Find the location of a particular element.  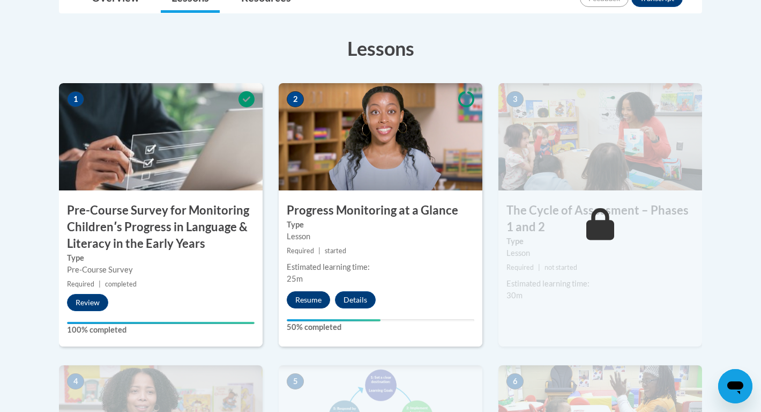

h3: Progress Monitoring at a Glance is located at coordinates (381, 210).